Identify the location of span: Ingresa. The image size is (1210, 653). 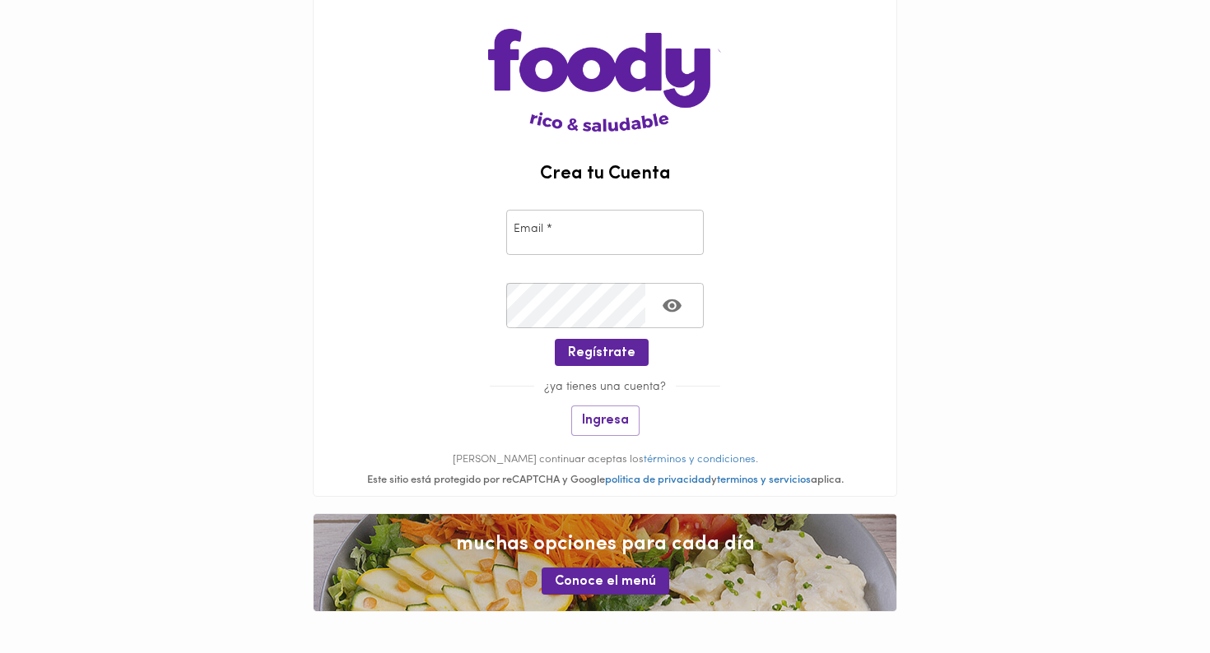
(605, 421).